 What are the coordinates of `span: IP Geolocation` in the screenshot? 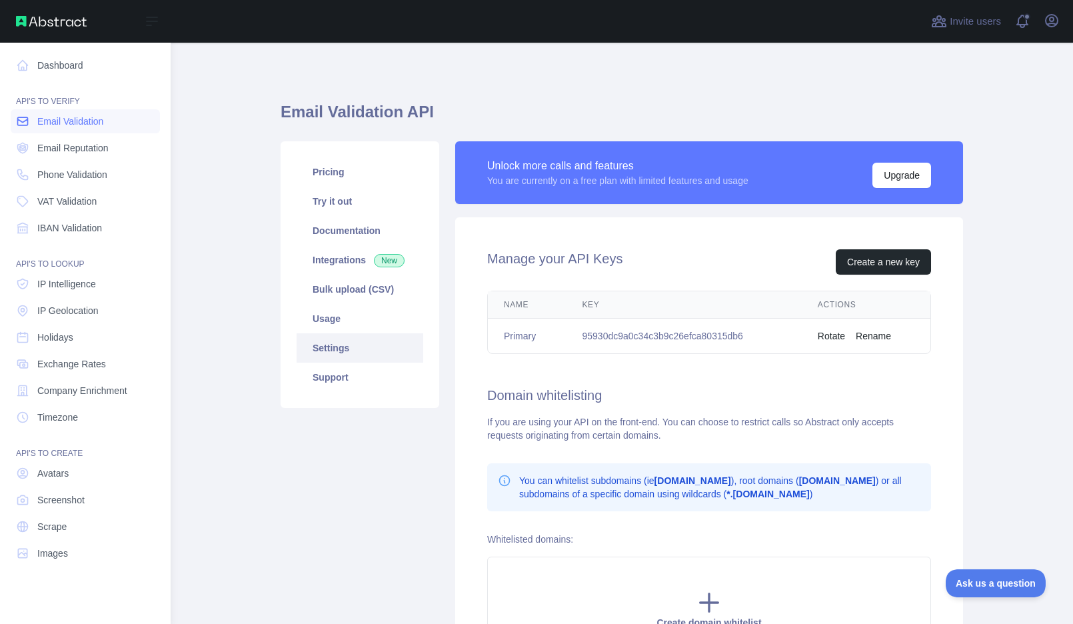 It's located at (68, 311).